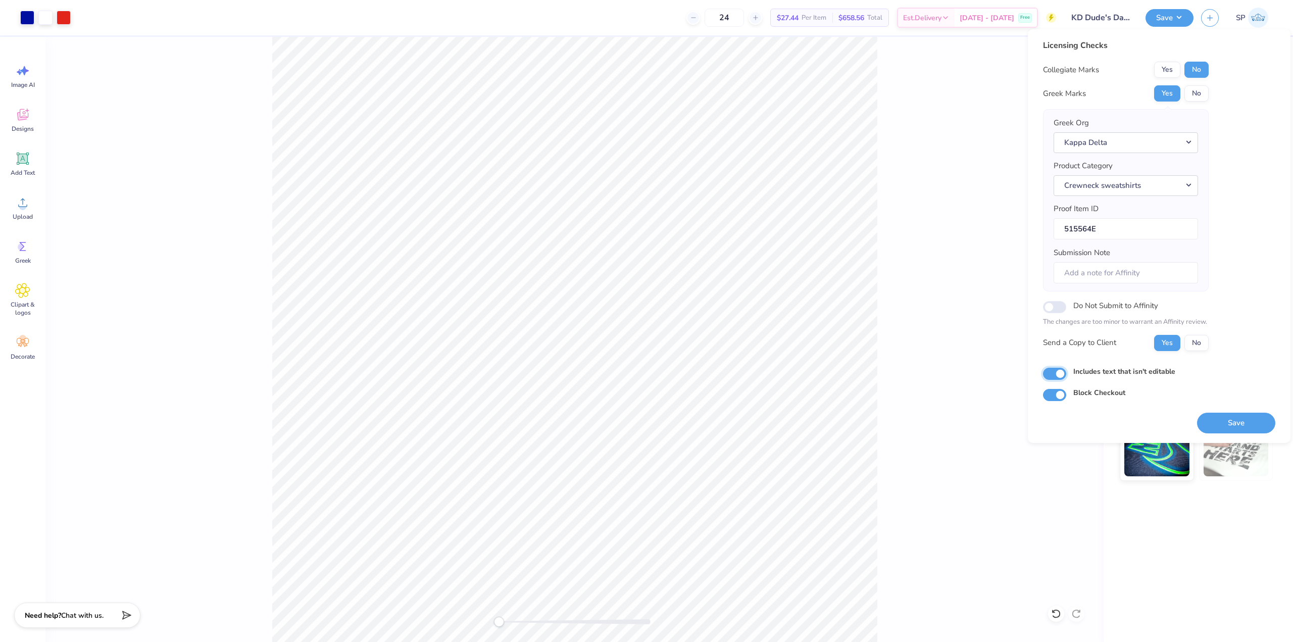 This screenshot has width=1293, height=642. What do you see at coordinates (1253, 18) in the screenshot?
I see `a: SP` at bounding box center [1253, 18].